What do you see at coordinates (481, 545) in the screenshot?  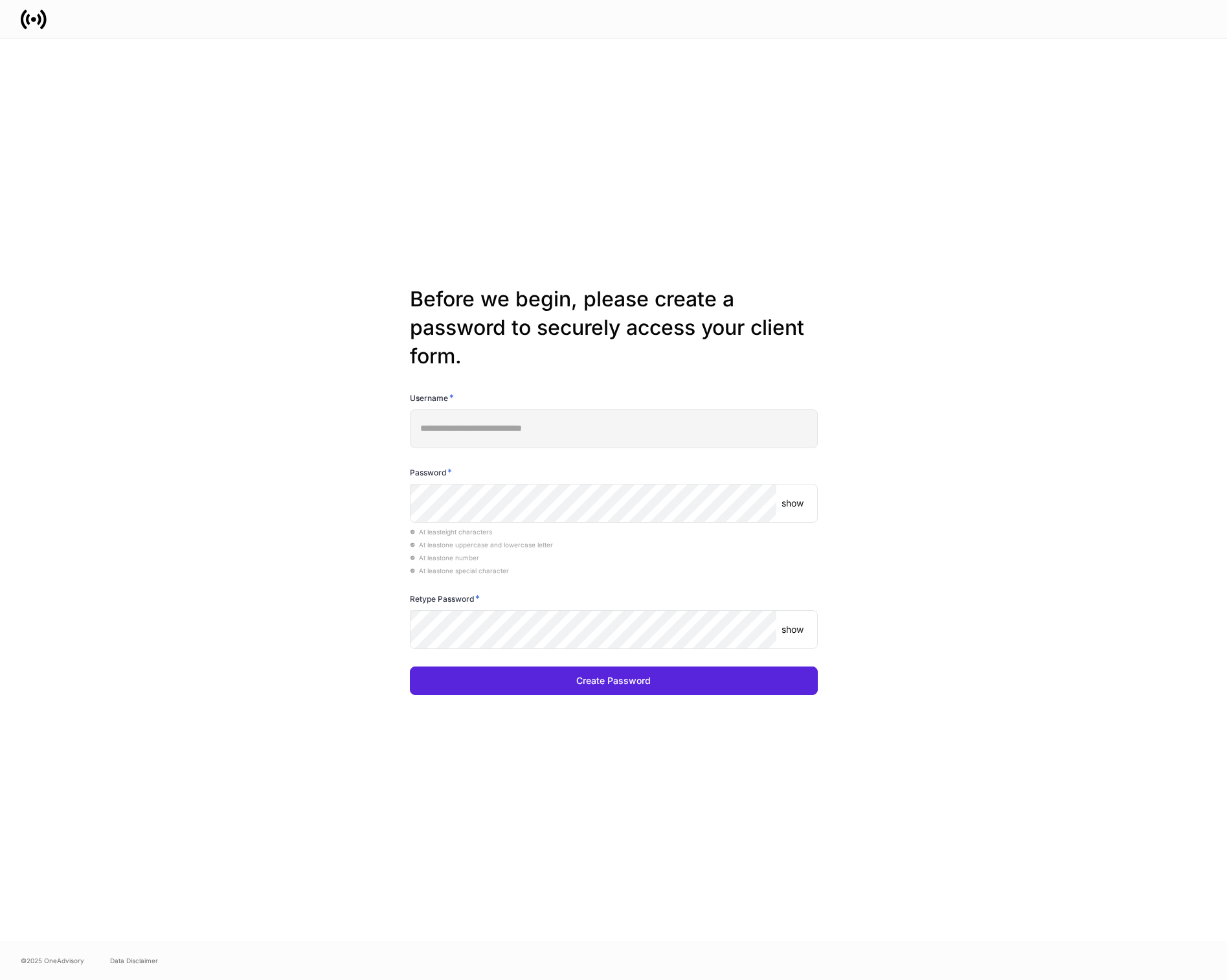 I see `span: At least one uppercase and lowercase letter` at bounding box center [481, 545].